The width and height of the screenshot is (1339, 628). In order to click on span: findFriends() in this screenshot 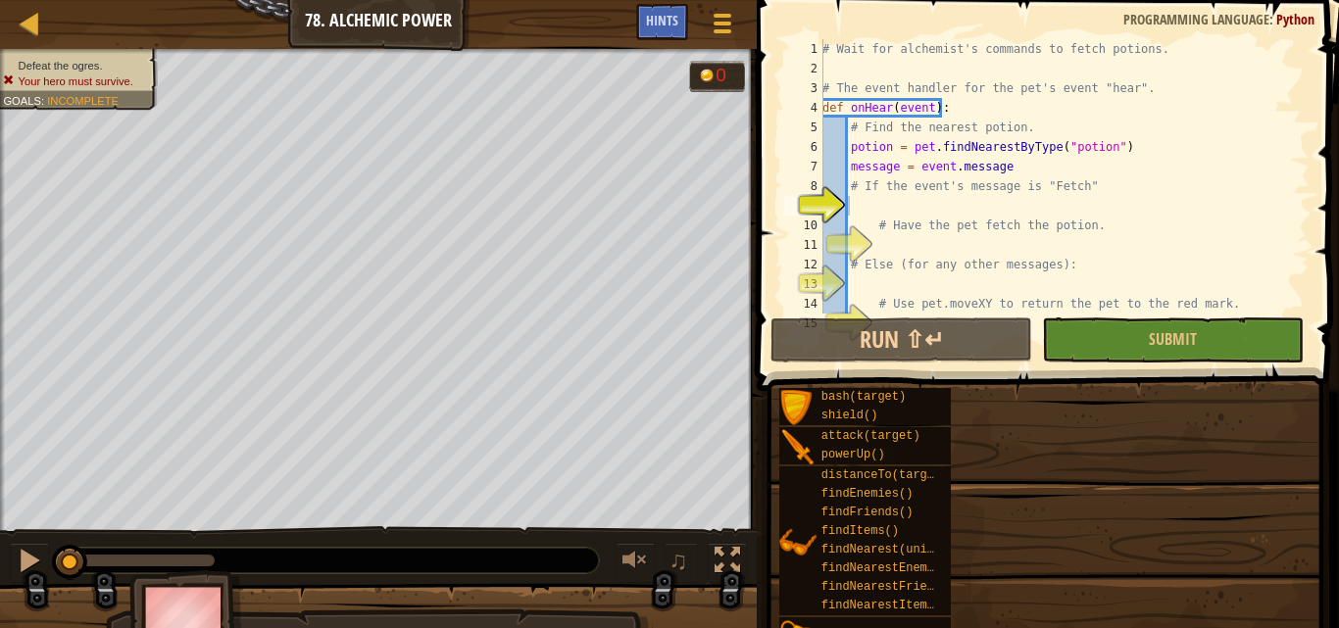, I will do `click(867, 513)`.